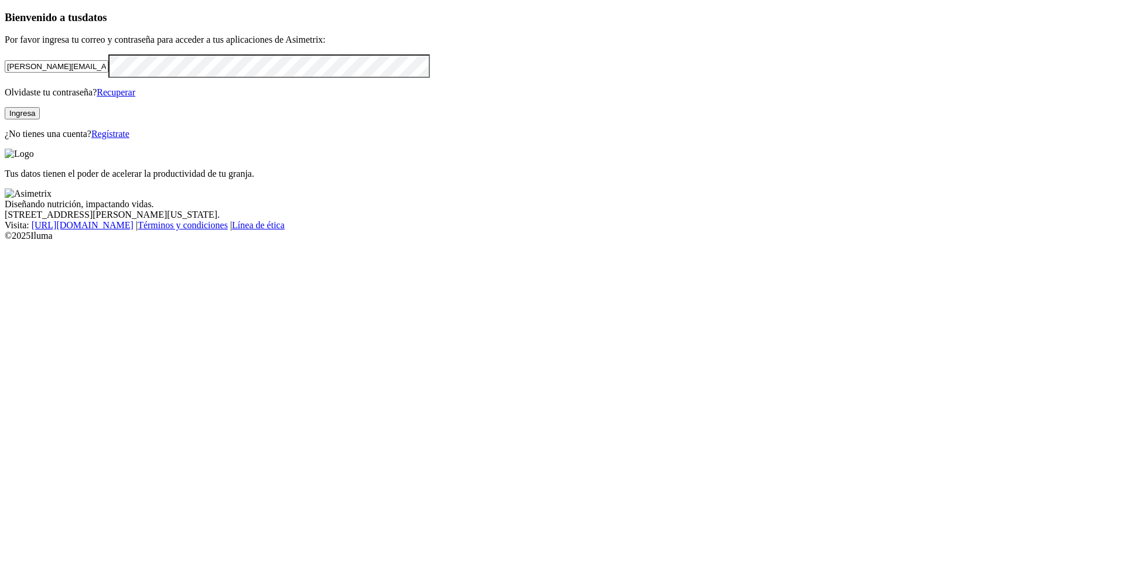  What do you see at coordinates (183, 225) in the screenshot?
I see `a: Términos y condiciones` at bounding box center [183, 225].